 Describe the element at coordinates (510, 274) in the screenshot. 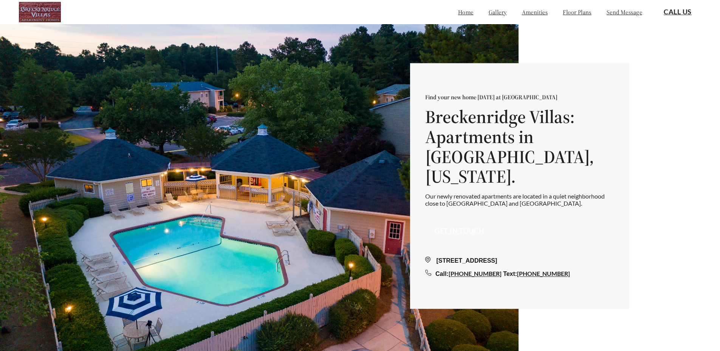

I see `span: Text:` at that location.